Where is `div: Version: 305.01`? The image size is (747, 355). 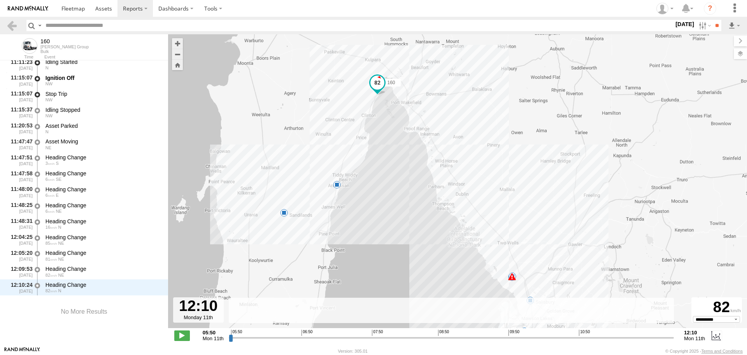
div: Version: 305.01 is located at coordinates (353, 351).